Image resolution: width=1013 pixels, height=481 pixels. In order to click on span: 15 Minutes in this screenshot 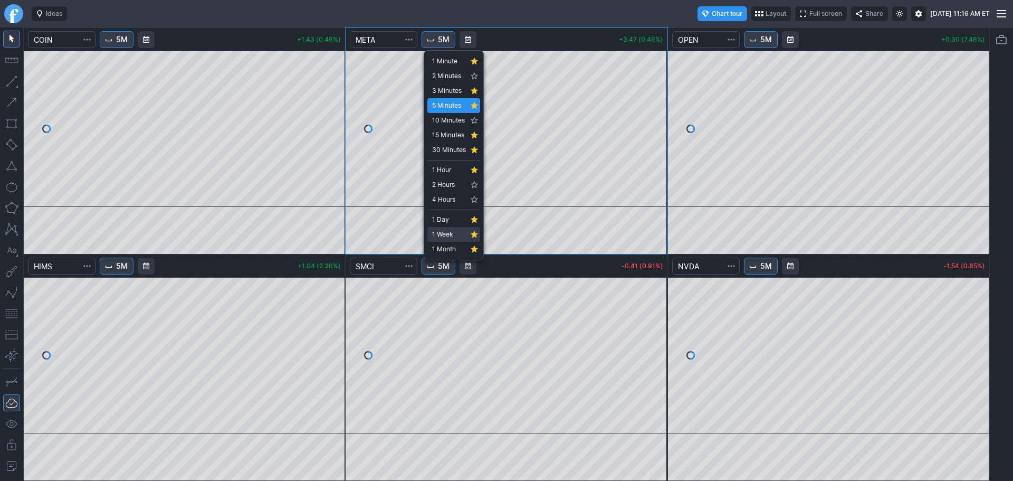, I will do `click(449, 135)`.